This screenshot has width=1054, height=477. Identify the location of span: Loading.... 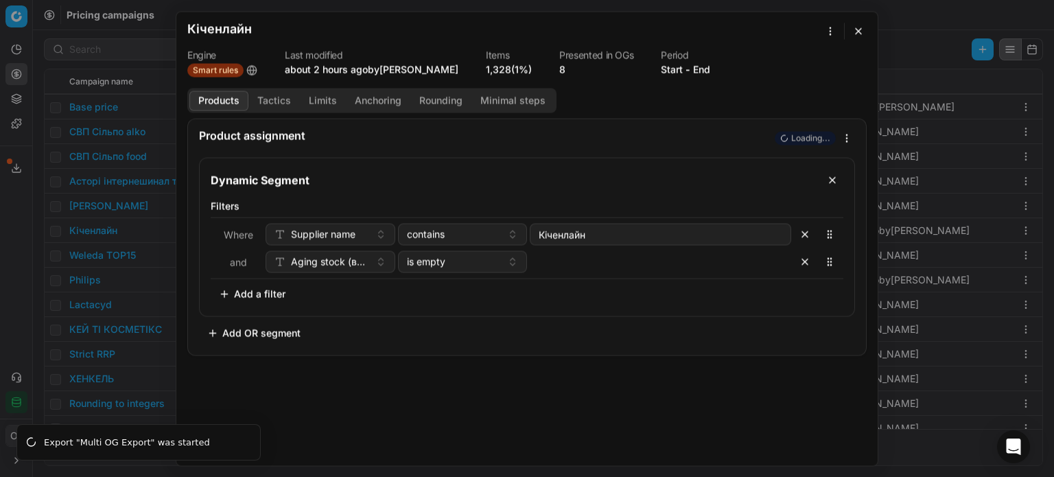
(811, 138).